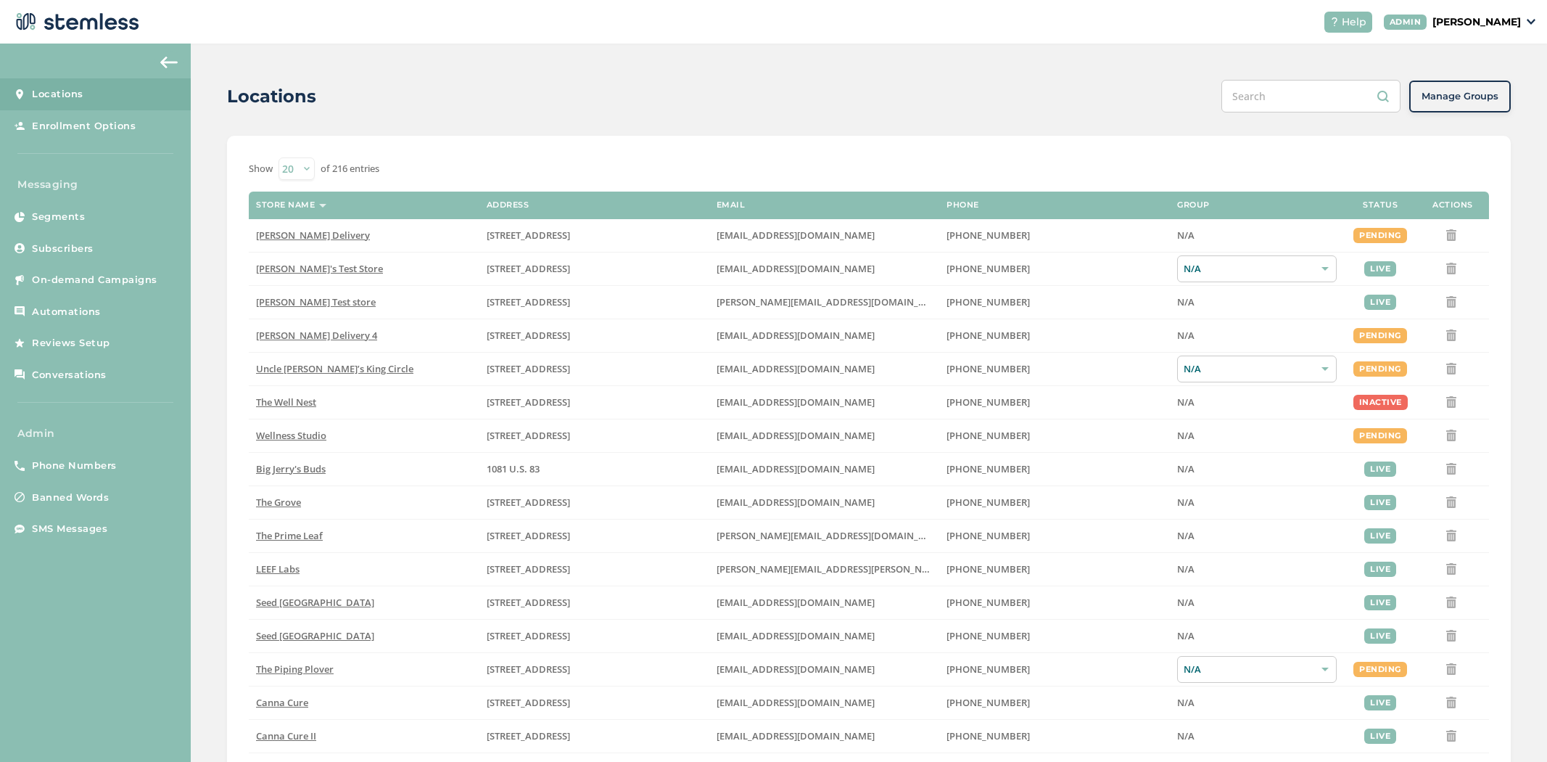 The image size is (1547, 762). I want to click on img: icon_down-arrow-small-66adaf34.svg, so click(1531, 22).